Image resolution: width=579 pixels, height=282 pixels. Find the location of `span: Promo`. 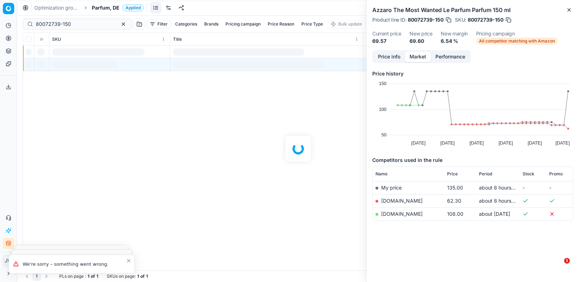

span: Promo is located at coordinates (556, 174).